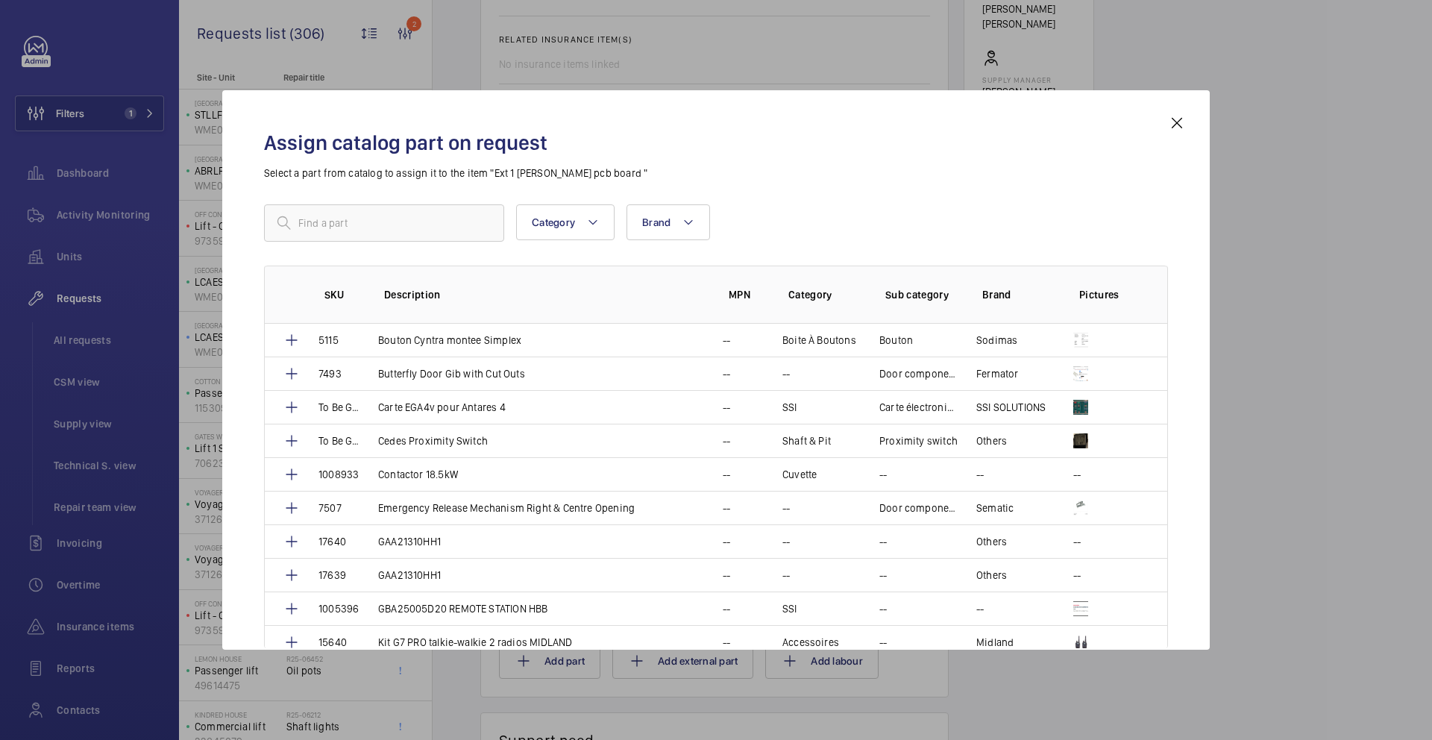 The height and width of the screenshot is (740, 1432). I want to click on p: Kit G7 PRO talkie-walkie 2 radios MIDLAND, so click(475, 642).